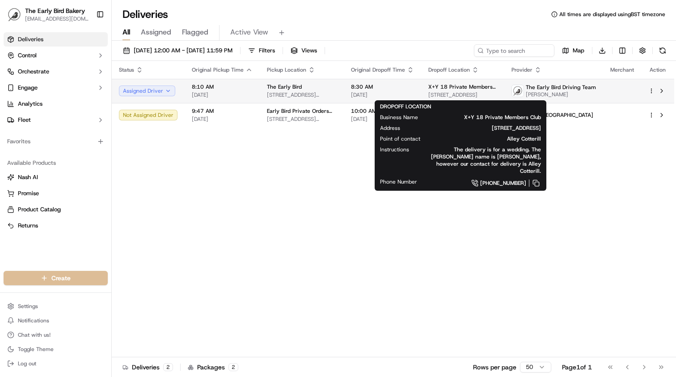  Describe the element at coordinates (34, 120) in the screenshot. I see `div: Past conversations` at that location.